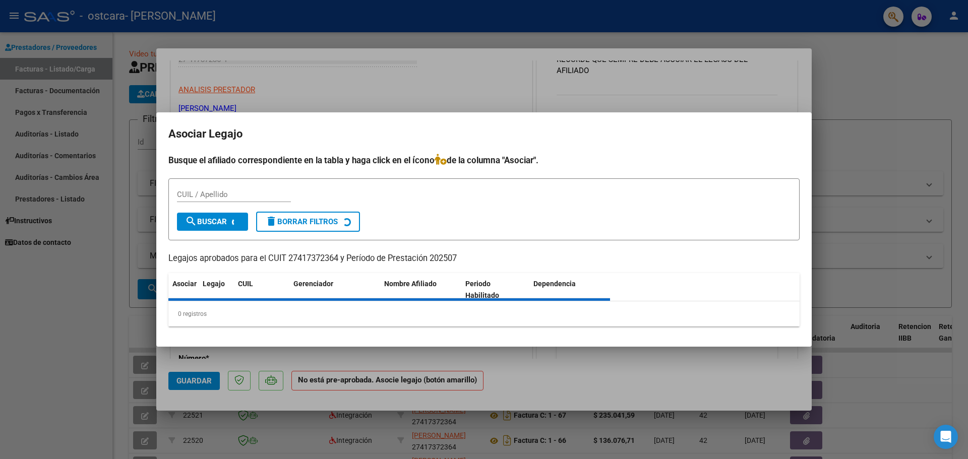  Describe the element at coordinates (495, 290) in the screenshot. I see `datatable-header-cell: Periodo Habilitado` at that location.